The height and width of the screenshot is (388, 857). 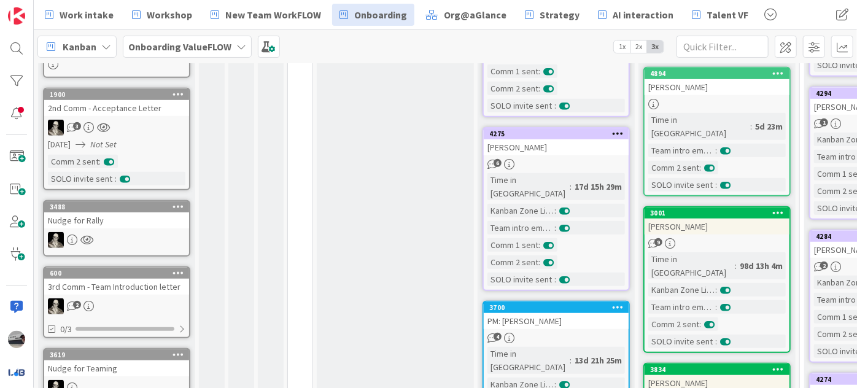 What do you see at coordinates (717, 74) in the screenshot?
I see `div: 4894` at bounding box center [717, 74].